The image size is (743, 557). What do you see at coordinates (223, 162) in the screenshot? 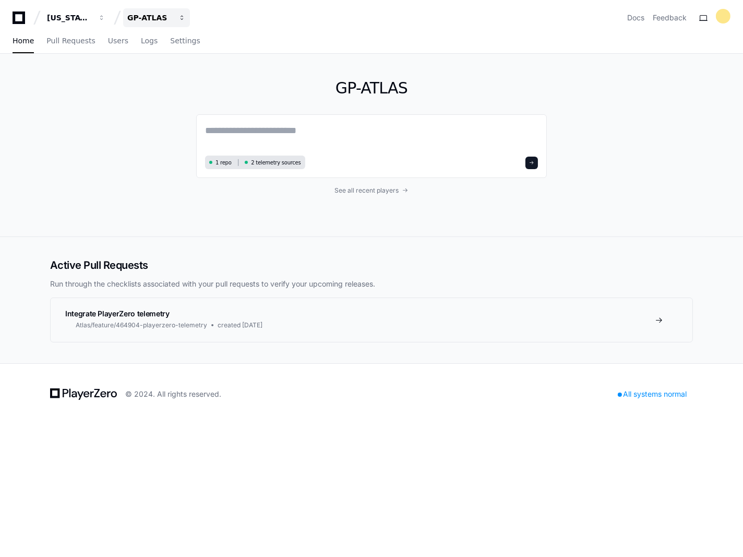
I see `span: 1 repo` at bounding box center [223, 162].